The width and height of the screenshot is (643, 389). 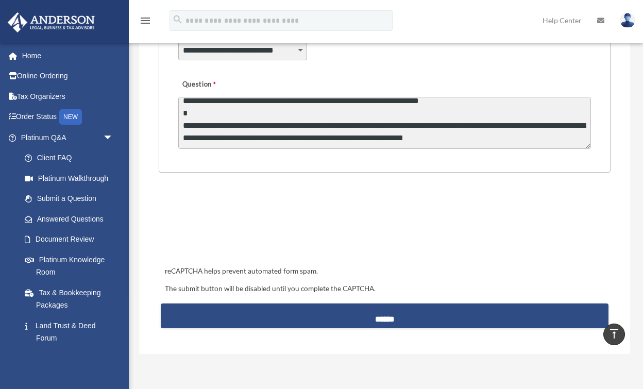 What do you see at coordinates (68, 138) in the screenshot?
I see `a: Platinum Q&Aarrow_drop_down` at bounding box center [68, 138].